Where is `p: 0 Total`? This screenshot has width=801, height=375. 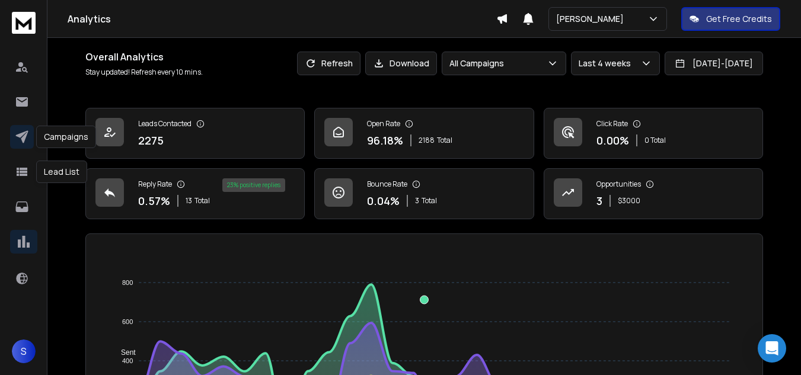 p: 0 Total is located at coordinates (655, 141).